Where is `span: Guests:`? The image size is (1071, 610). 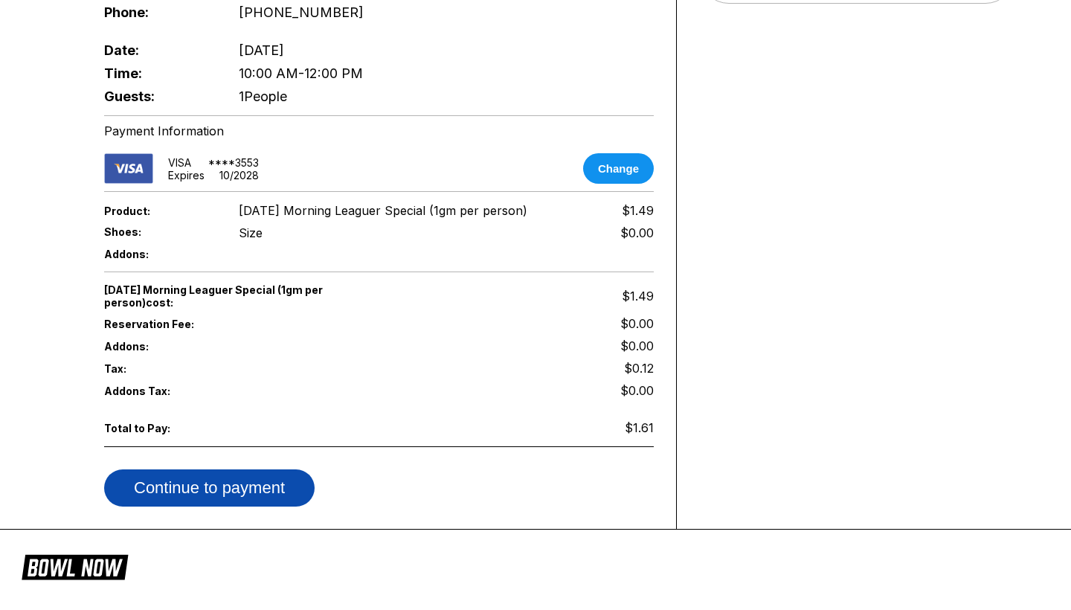
span: Guests: is located at coordinates (159, 96).